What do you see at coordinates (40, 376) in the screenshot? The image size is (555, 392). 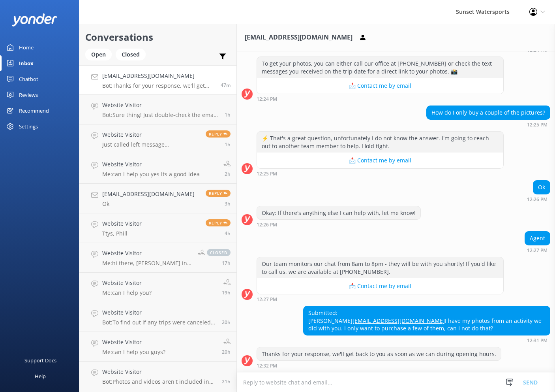 I see `div: Help` at bounding box center [40, 376].